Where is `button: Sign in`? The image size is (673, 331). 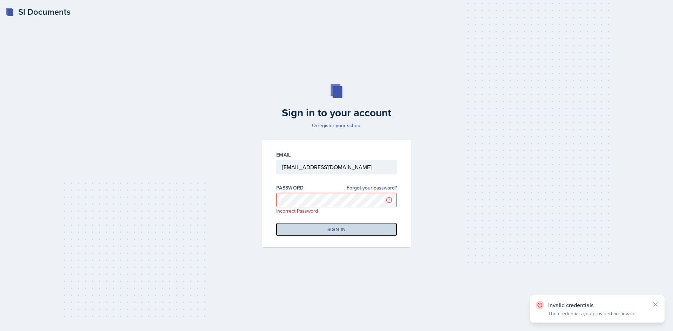 button: Sign in is located at coordinates (337, 230).